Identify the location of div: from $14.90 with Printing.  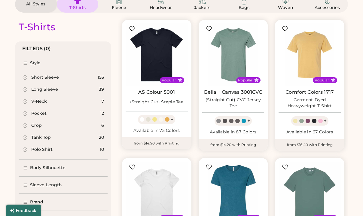
(157, 143).